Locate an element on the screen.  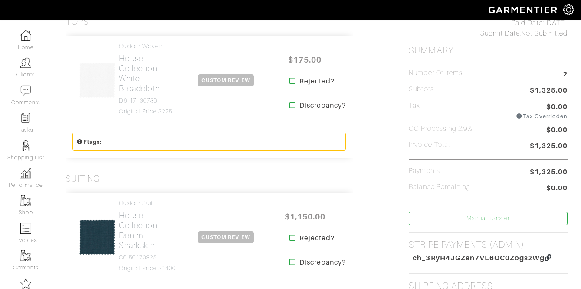
img: graph-8b7af3c665d003b59727f371ae50e7771705bf0c487971e6e97d053d13c5068d.png is located at coordinates (26, 173).